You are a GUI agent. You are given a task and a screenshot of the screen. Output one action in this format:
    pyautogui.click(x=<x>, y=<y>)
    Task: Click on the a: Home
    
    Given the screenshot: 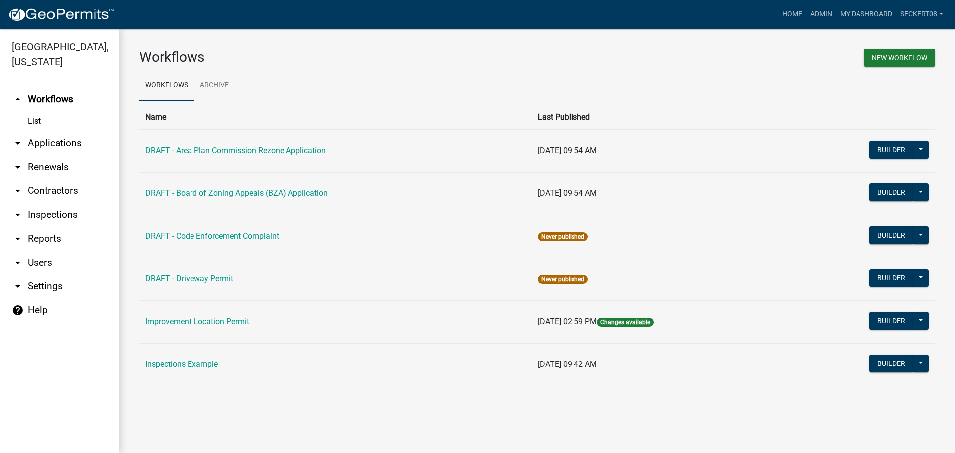 What is the action you would take?
    pyautogui.click(x=792, y=14)
    